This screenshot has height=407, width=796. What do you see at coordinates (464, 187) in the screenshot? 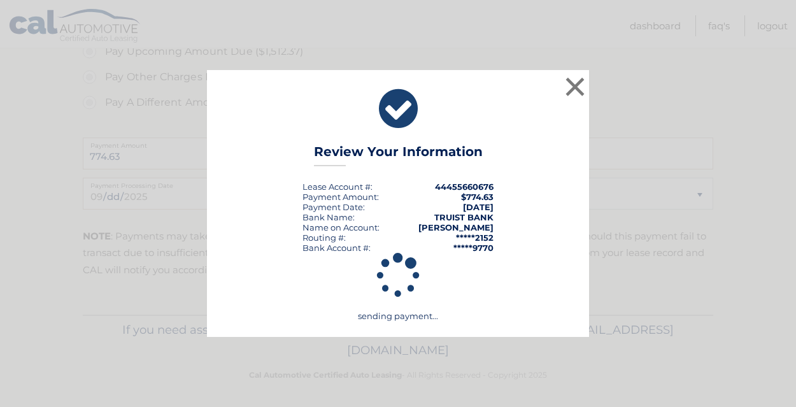
I see `strong: 44455660676` at bounding box center [464, 187].